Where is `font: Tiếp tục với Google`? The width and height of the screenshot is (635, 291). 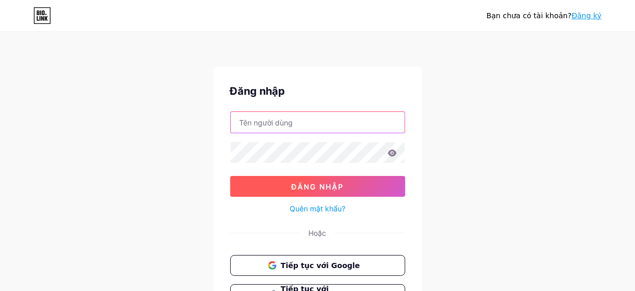 font: Tiếp tục với Google is located at coordinates (320, 266).